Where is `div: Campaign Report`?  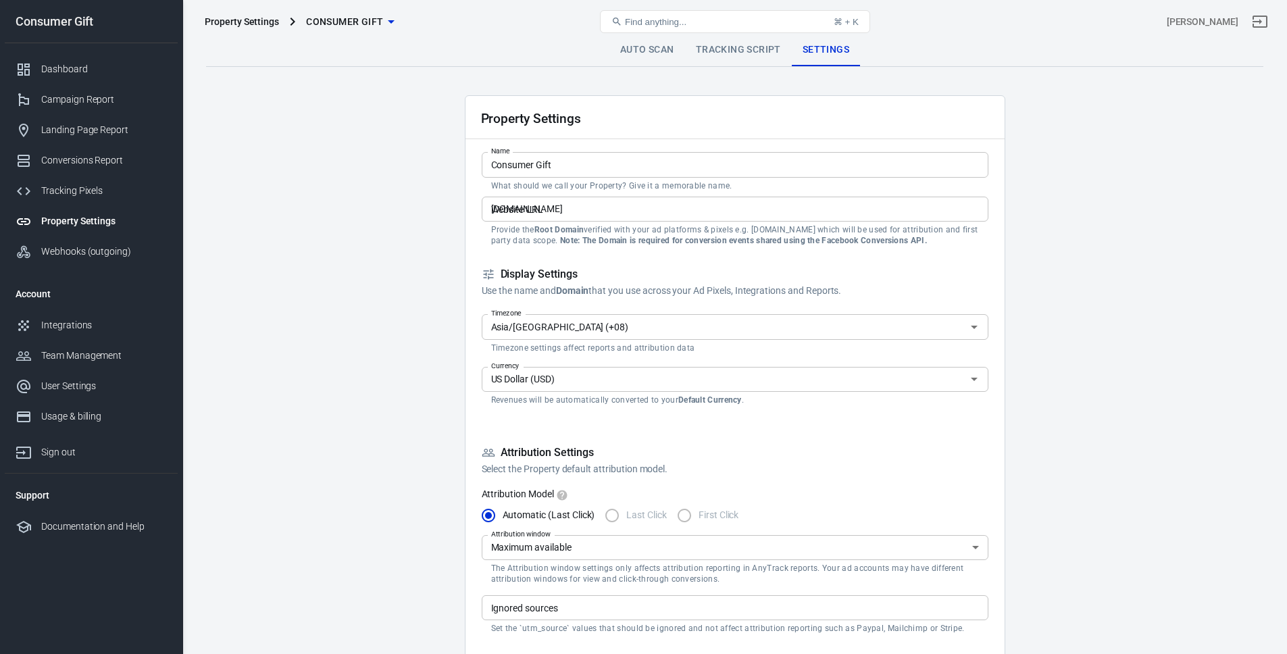 div: Campaign Report is located at coordinates (104, 99).